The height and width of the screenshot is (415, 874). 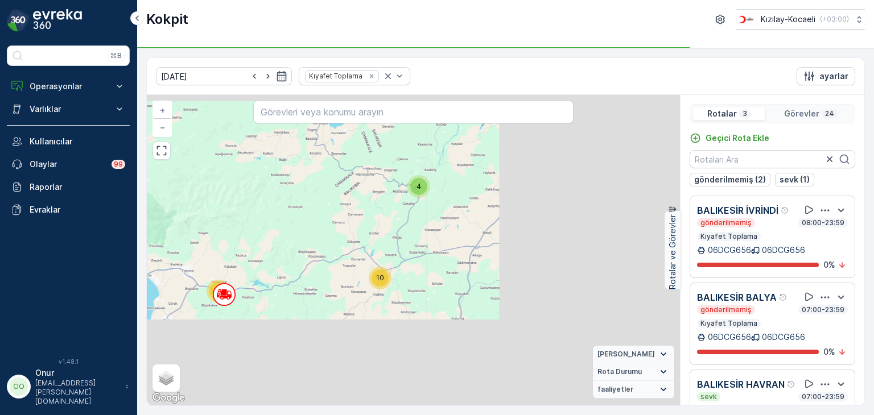 I want to click on button: Kızılay-Kocaeli(+03:00), so click(x=801, y=19).